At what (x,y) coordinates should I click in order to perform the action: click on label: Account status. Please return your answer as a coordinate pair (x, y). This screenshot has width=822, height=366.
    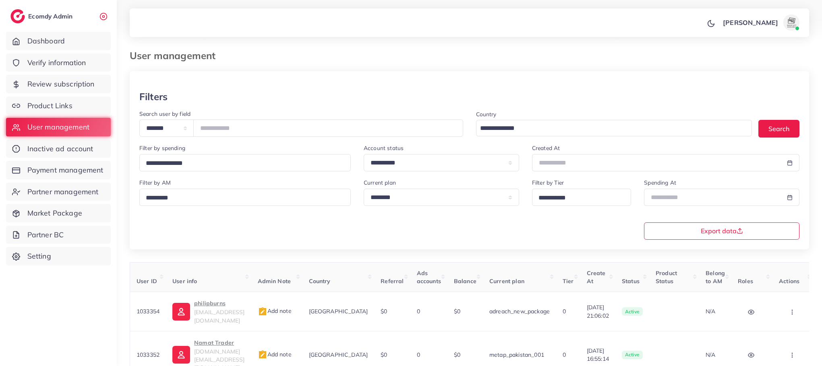
    Looking at the image, I should click on (383, 148).